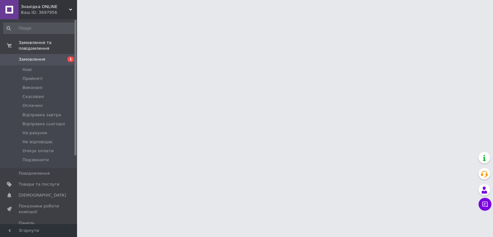 The width and height of the screenshot is (493, 237). What do you see at coordinates (32, 79) in the screenshot?
I see `span: Прийняті` at bounding box center [32, 79].